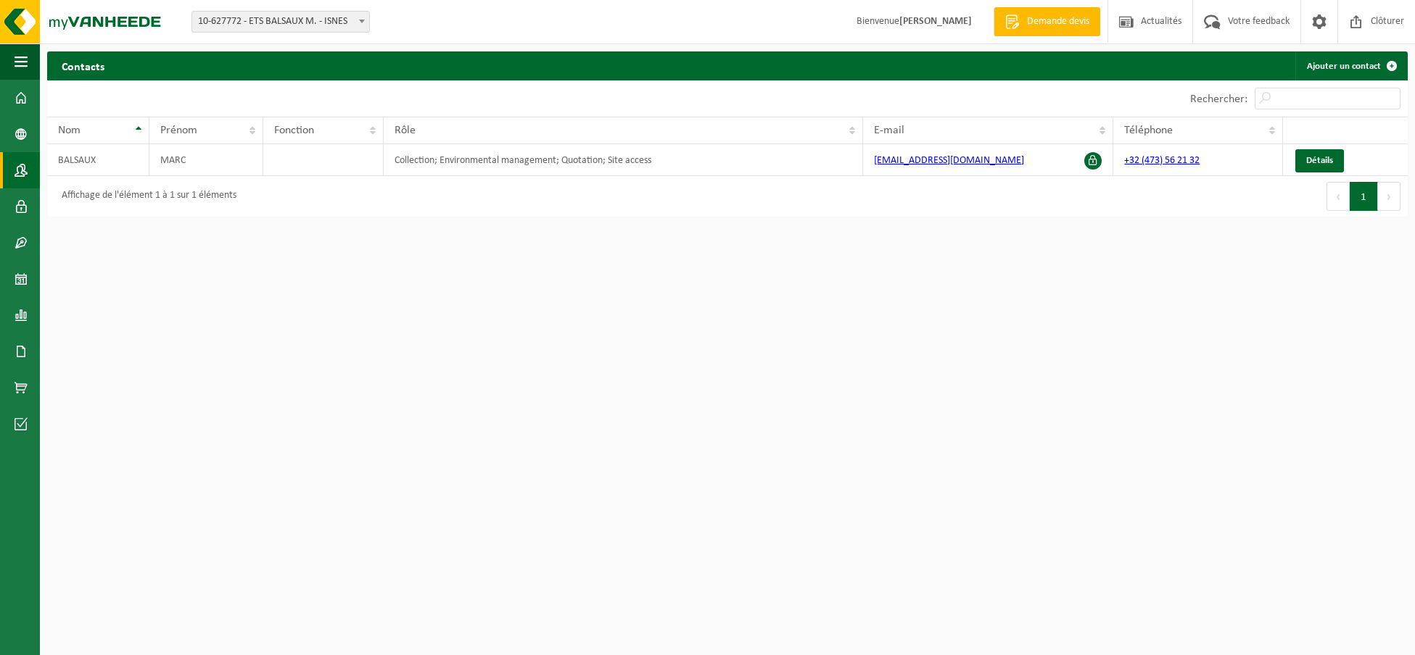 The image size is (1415, 655). I want to click on a: Détails, so click(1319, 161).